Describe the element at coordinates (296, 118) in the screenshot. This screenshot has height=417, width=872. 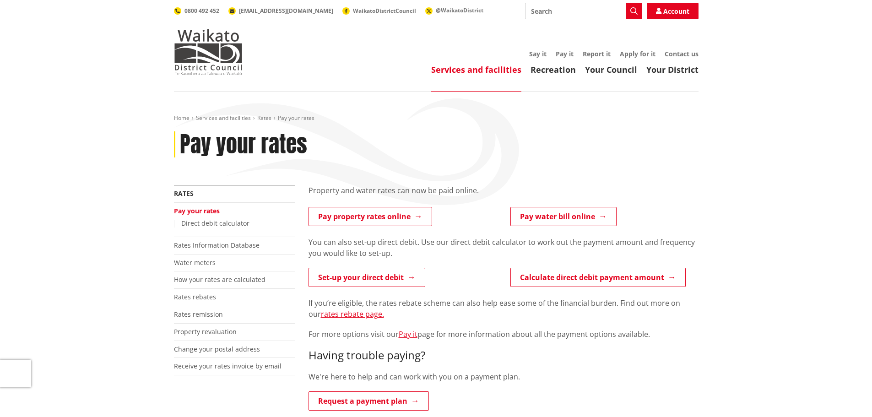
I see `span: Pay your rates` at that location.